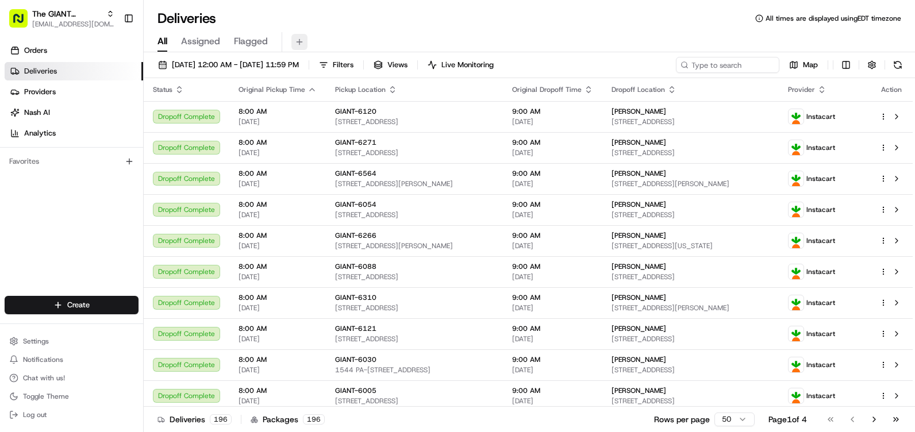 The width and height of the screenshot is (915, 432). I want to click on div: Page 1 of 4, so click(787, 420).